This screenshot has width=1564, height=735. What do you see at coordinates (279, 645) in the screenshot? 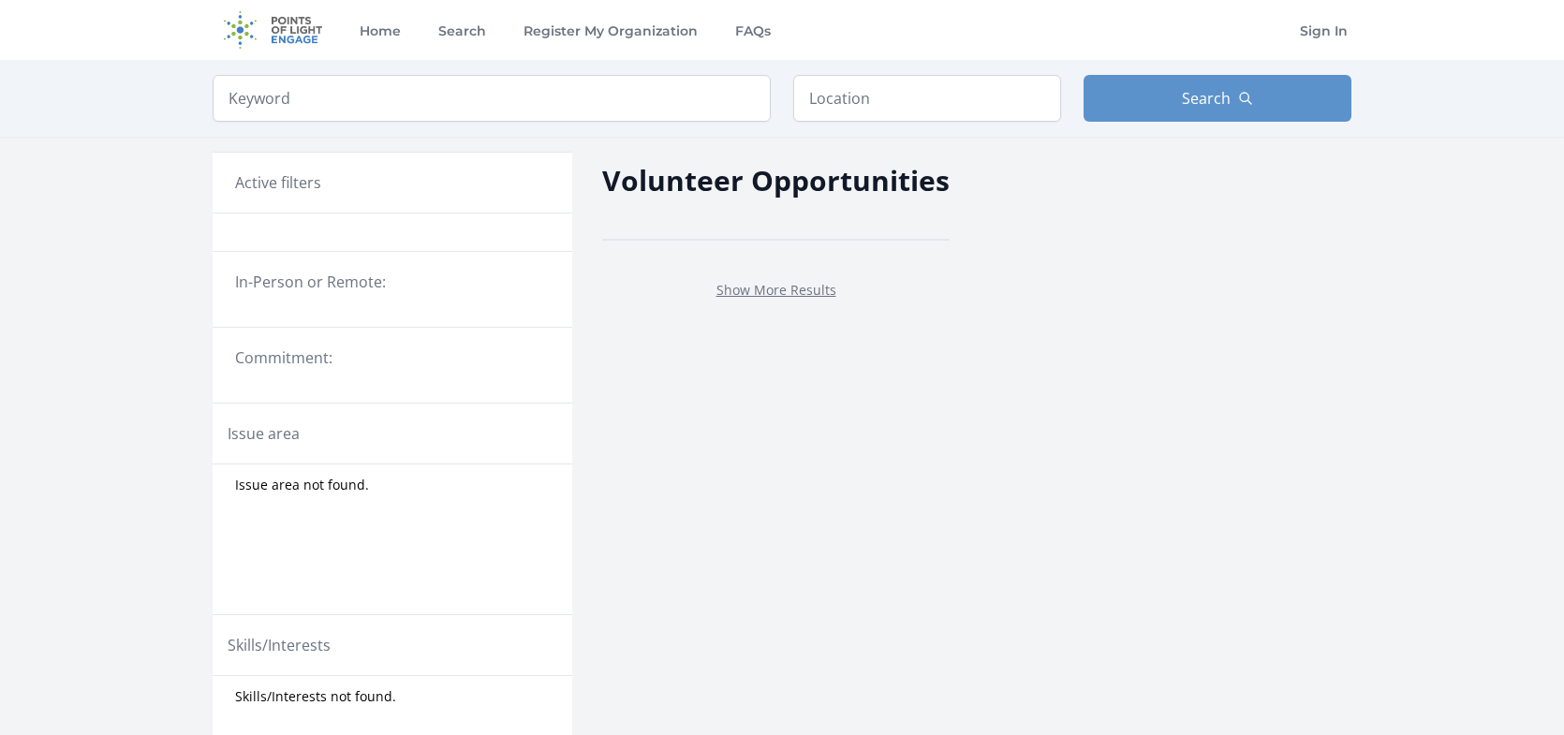
I see `legend: Skills/Interests` at bounding box center [279, 645].